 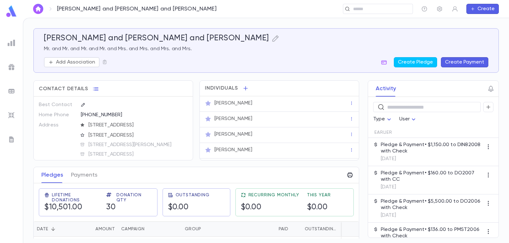 What do you see at coordinates (465, 62) in the screenshot?
I see `button: Create Payment` at bounding box center [465, 62].